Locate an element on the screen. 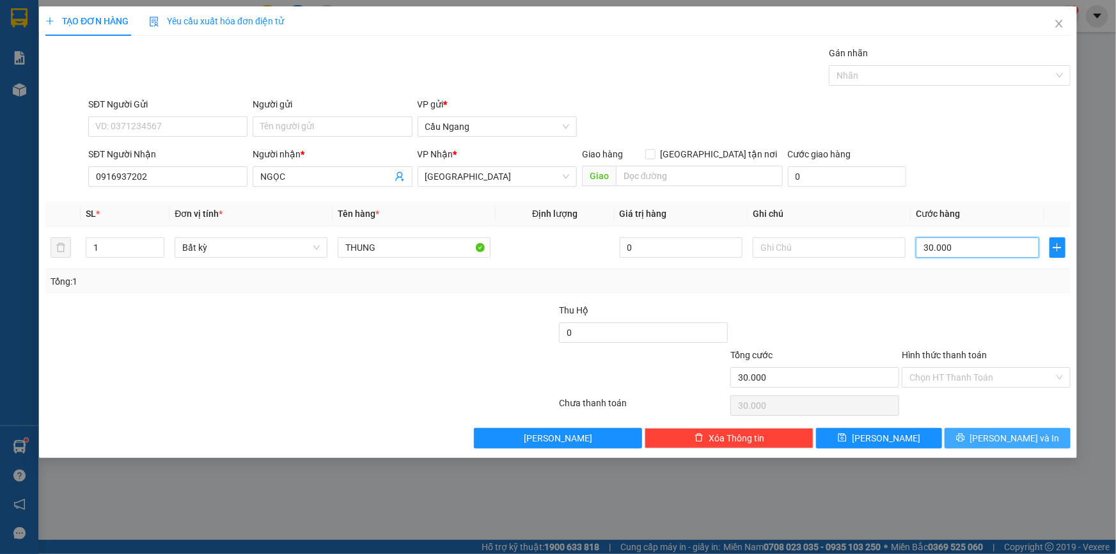 This screenshot has height=554, width=1116. span: TẠO ĐƠN HÀNG is located at coordinates (87, 21).